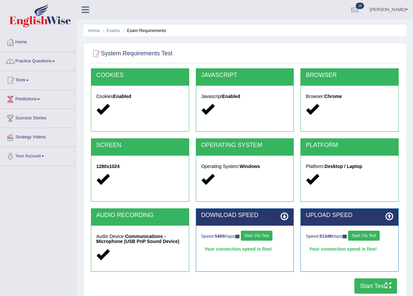 The width and height of the screenshot is (413, 296). Describe the element at coordinates (360, 6) in the screenshot. I see `span: 18` at that location.